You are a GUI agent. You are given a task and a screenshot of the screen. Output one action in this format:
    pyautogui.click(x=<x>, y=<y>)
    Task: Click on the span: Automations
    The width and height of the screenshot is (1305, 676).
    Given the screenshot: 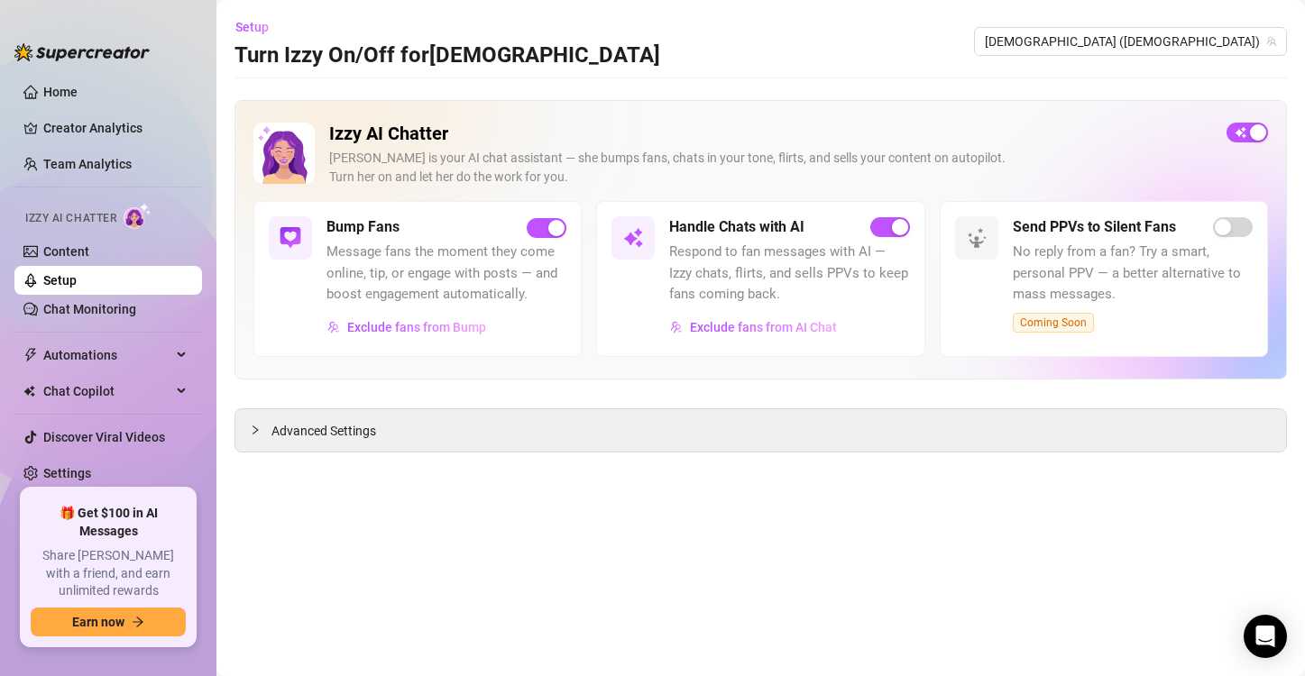 What is the action you would take?
    pyautogui.click(x=107, y=355)
    